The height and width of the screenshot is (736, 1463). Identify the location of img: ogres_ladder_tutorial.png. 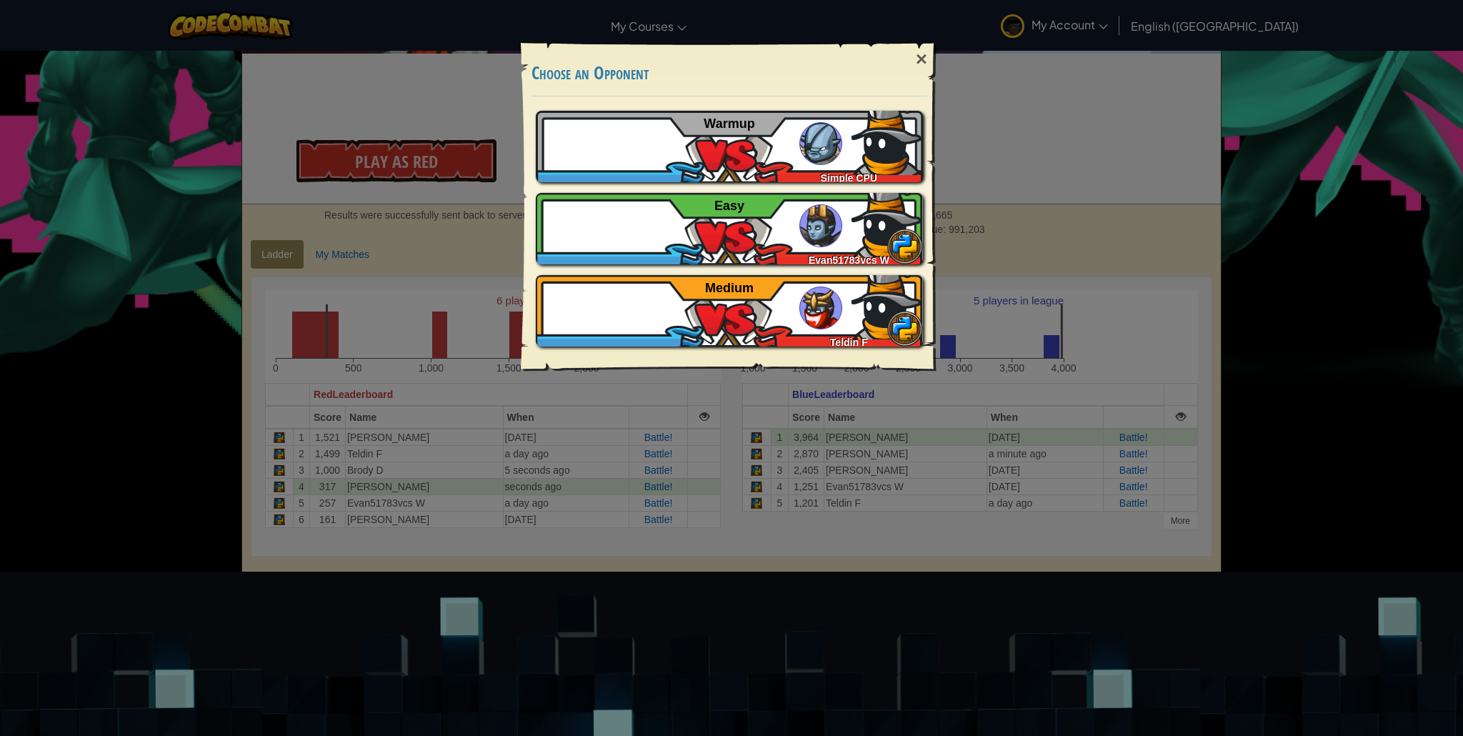
(821, 144).